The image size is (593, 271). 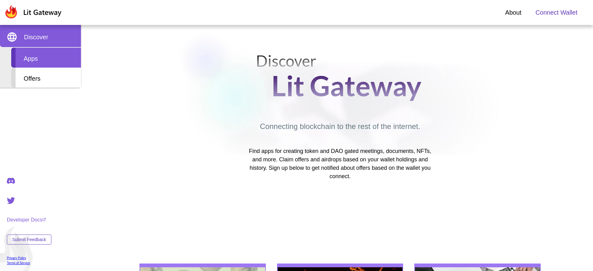 What do you see at coordinates (338, 61) in the screenshot?
I see `h3: Discover` at bounding box center [338, 61].